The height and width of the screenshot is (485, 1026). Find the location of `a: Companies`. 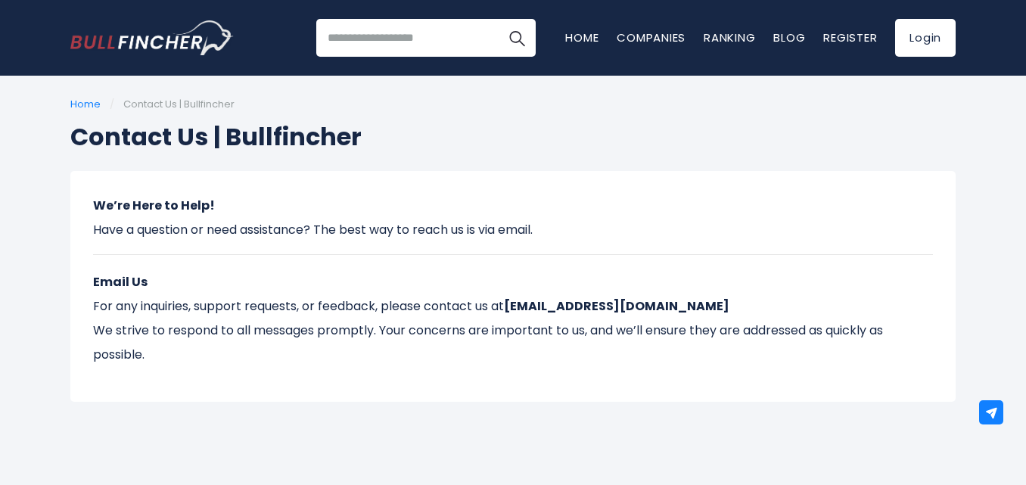

a: Companies is located at coordinates (651, 37).